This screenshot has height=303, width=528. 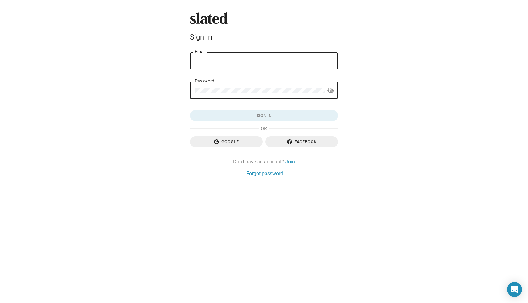 I want to click on div: Open Intercom Messenger, so click(x=515, y=290).